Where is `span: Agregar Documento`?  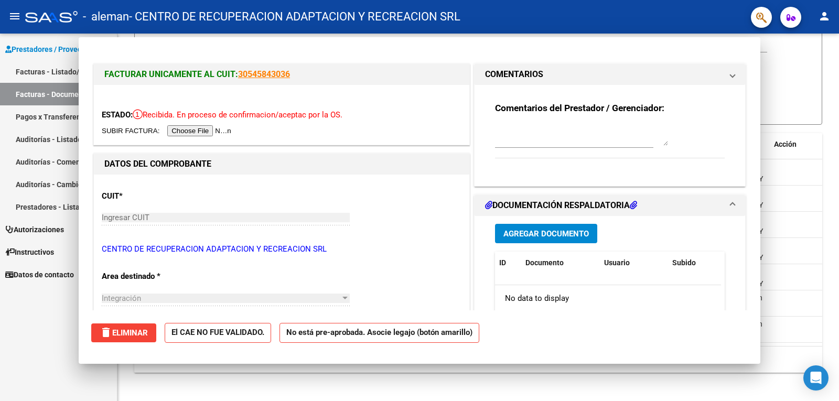
span: Agregar Documento is located at coordinates (546, 234).